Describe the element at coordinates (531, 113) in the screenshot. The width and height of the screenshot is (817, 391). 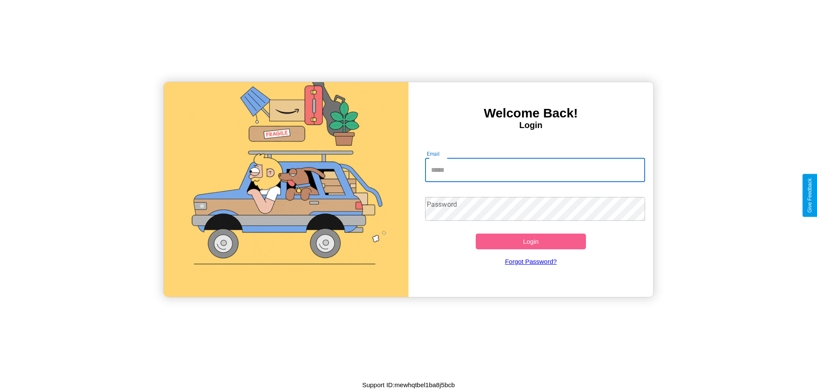
I see `h3: Welcome Back!` at that location.